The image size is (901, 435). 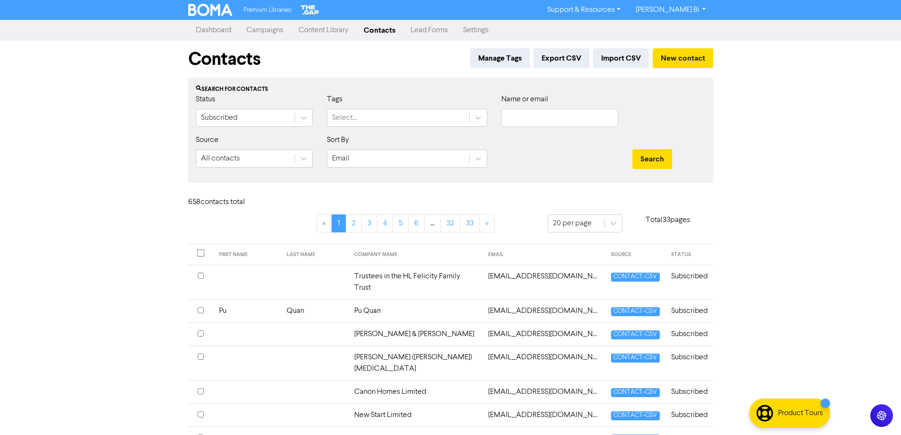 I want to click on a: Lead Forms, so click(x=429, y=30).